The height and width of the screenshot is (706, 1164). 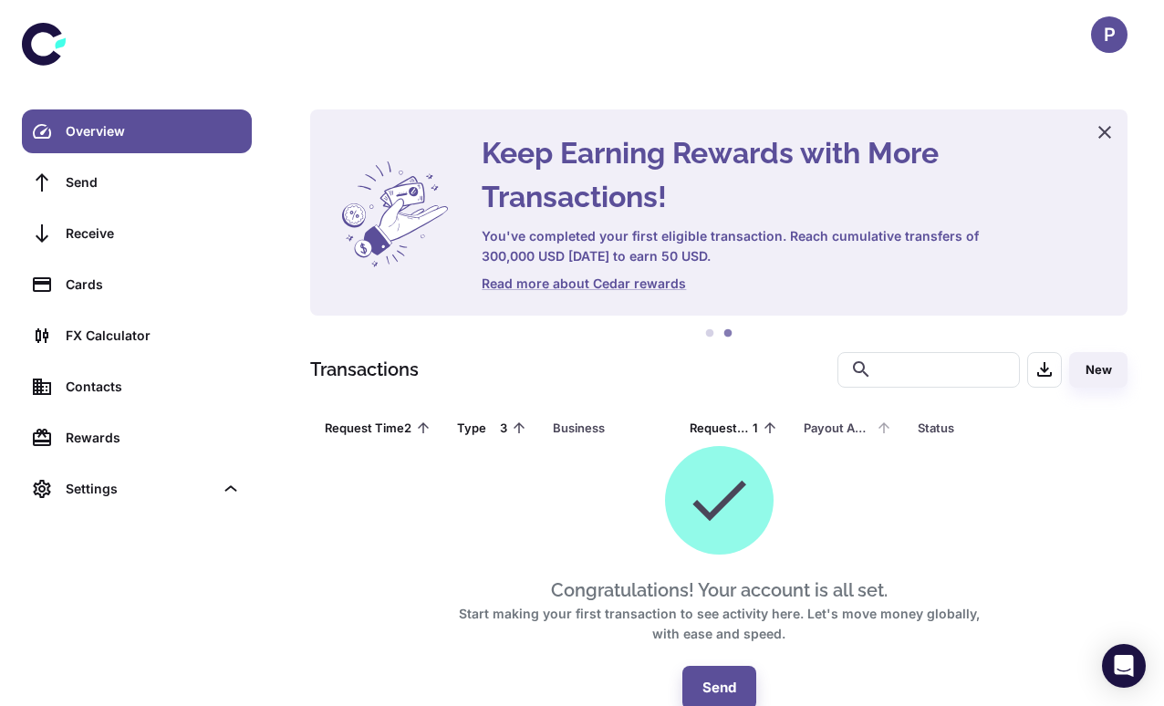 What do you see at coordinates (710, 334) in the screenshot?
I see `button: 1` at bounding box center [710, 334].